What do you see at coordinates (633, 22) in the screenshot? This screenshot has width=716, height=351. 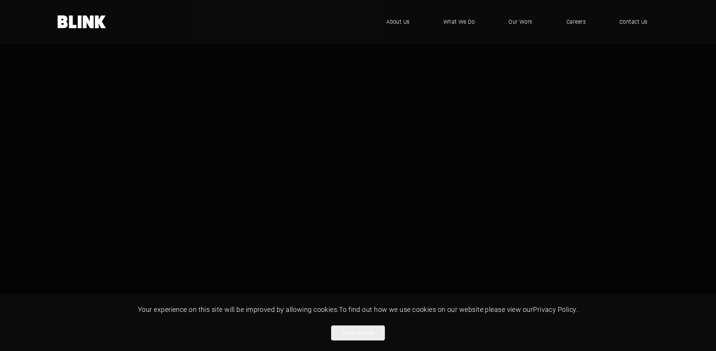 I see `span: Contact Us` at bounding box center [633, 22].